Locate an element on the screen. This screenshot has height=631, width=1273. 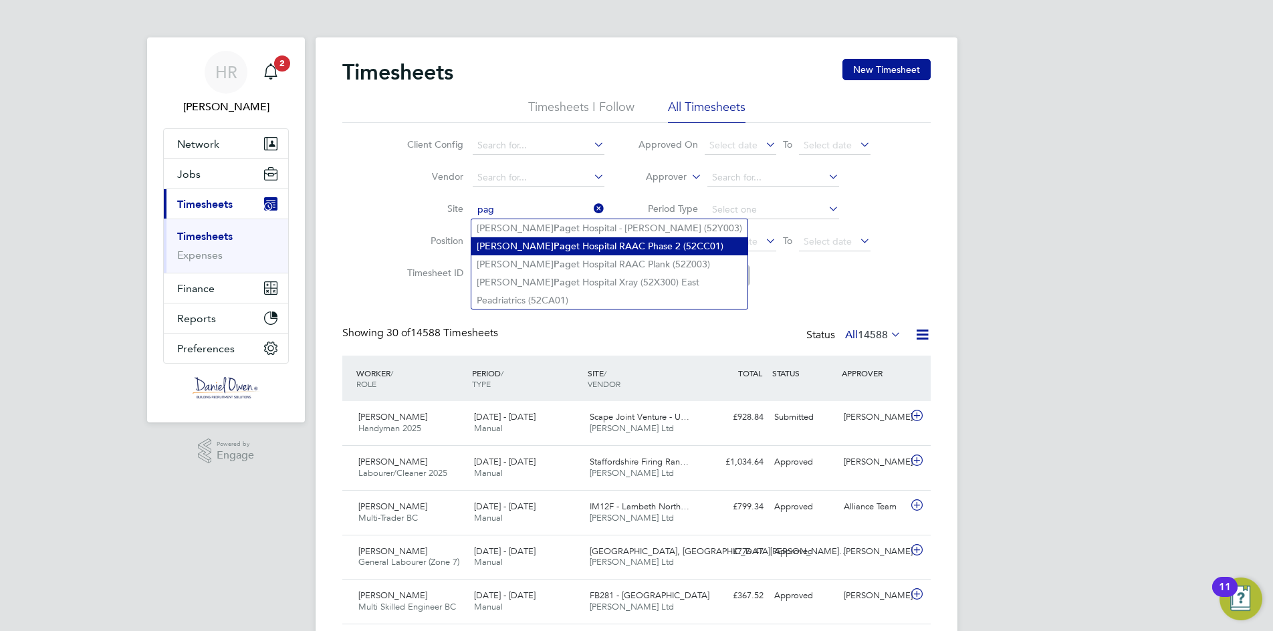
div: Alliance Team is located at coordinates (873, 507).